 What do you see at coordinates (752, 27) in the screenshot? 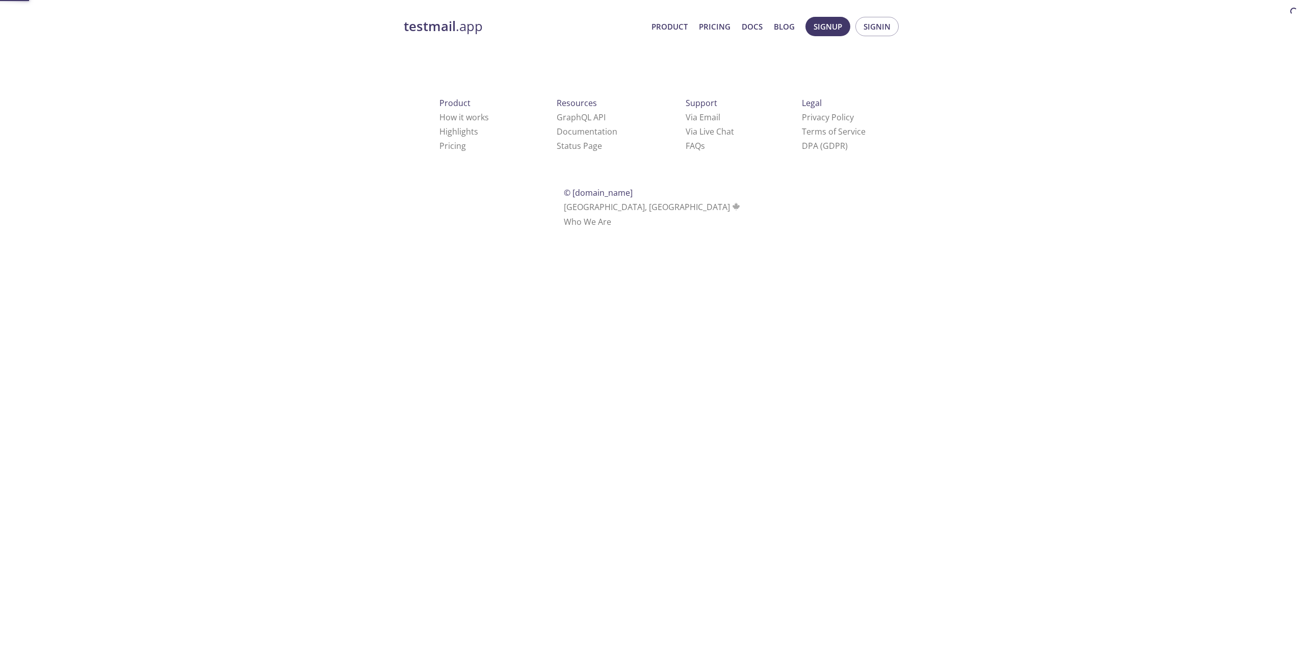
I see `a: Docs` at bounding box center [752, 27].